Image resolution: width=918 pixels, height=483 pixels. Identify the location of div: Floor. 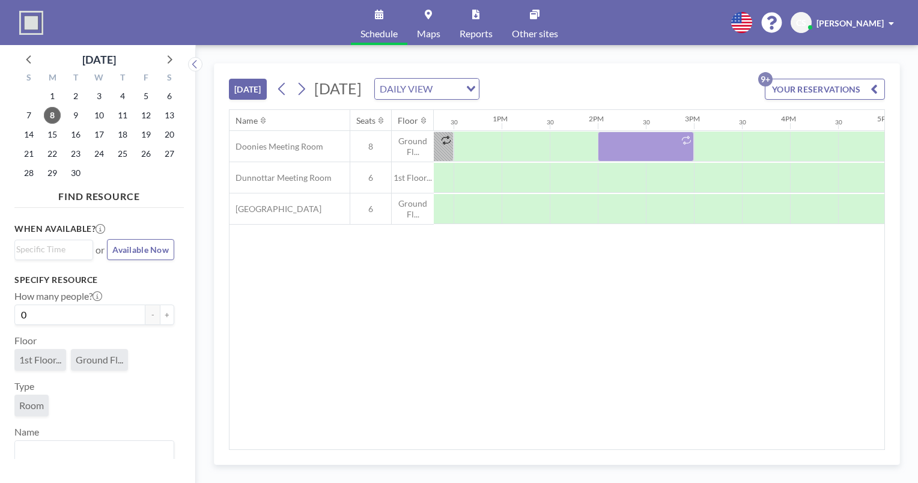
(408, 121).